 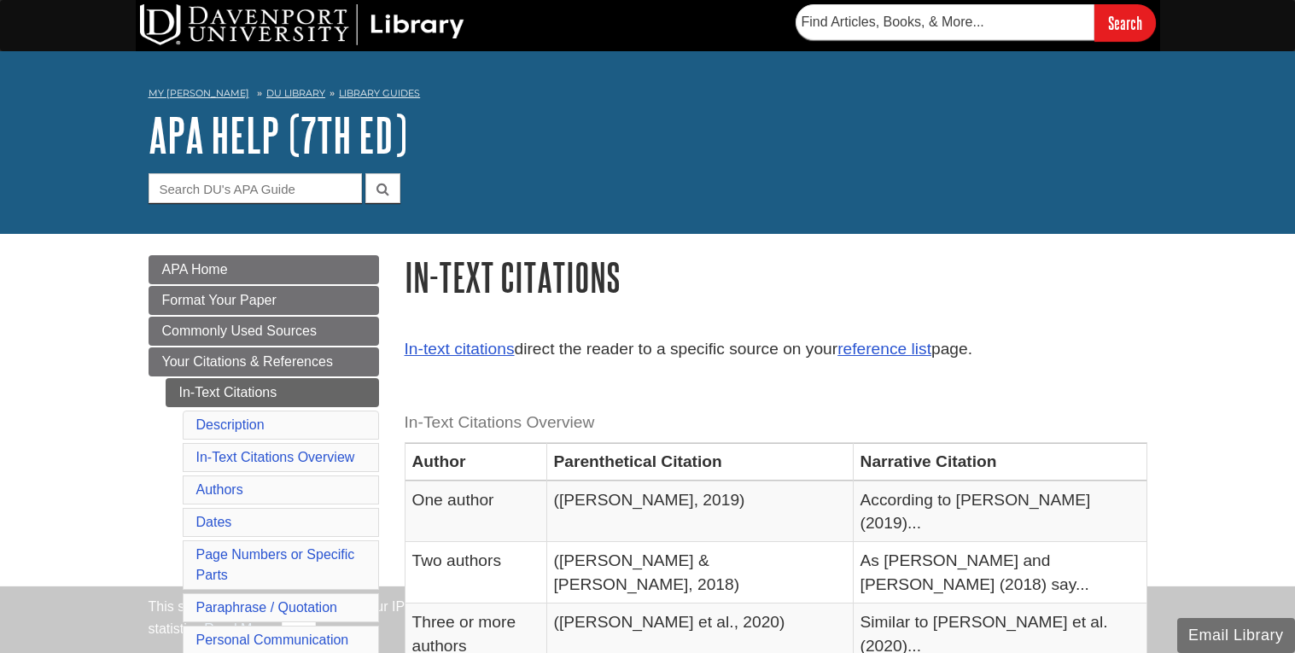 What do you see at coordinates (272, 393) in the screenshot?
I see `a: In-Text Citations` at bounding box center [272, 393].